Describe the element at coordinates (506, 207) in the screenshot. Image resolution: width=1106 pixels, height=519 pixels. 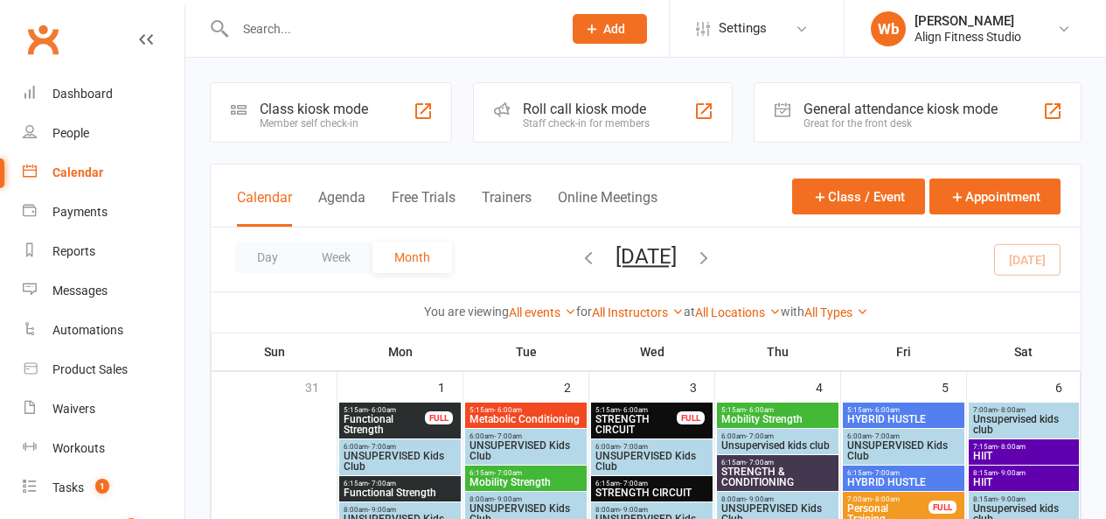
I see `button: Trainers` at that location.